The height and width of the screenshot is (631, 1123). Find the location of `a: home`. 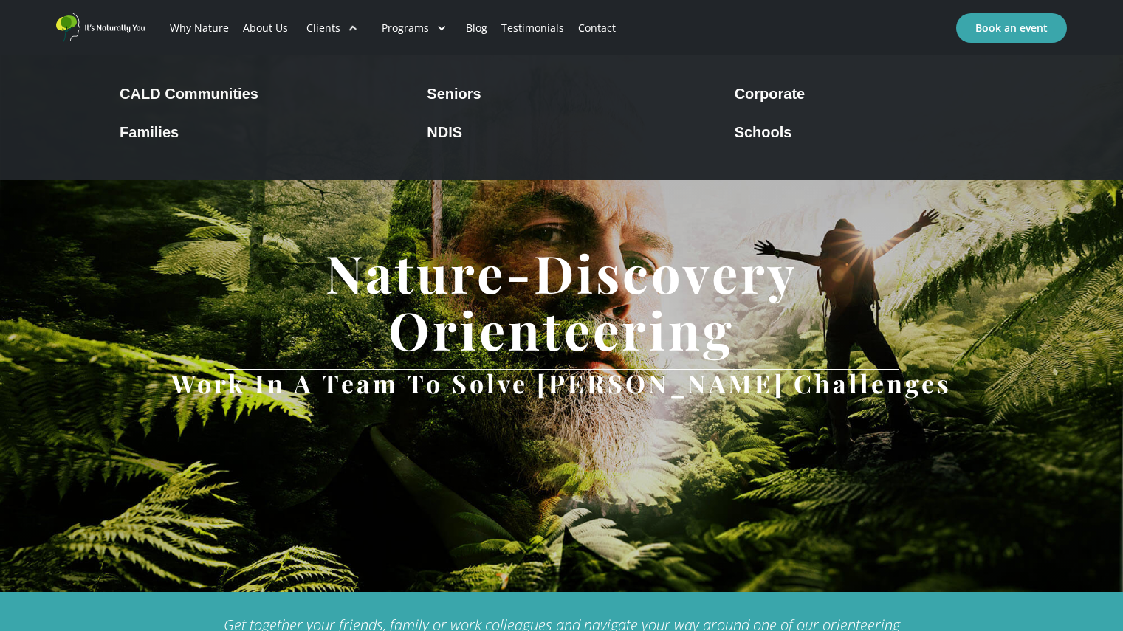

a: home is located at coordinates (100, 27).